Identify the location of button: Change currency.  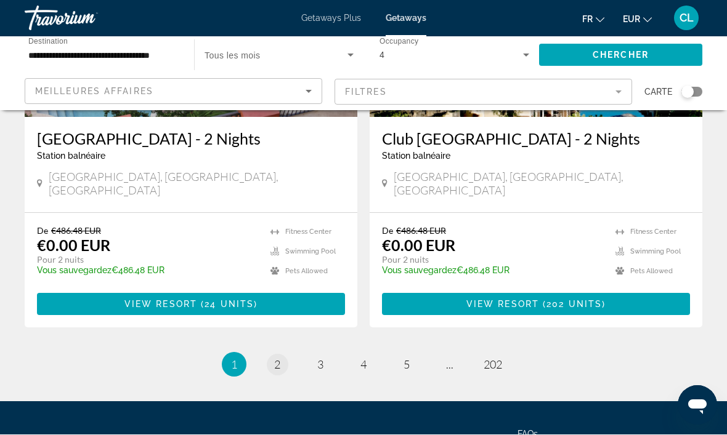
(637, 19).